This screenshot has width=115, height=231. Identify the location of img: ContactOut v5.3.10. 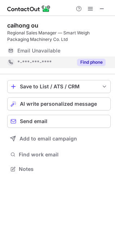
(29, 9).